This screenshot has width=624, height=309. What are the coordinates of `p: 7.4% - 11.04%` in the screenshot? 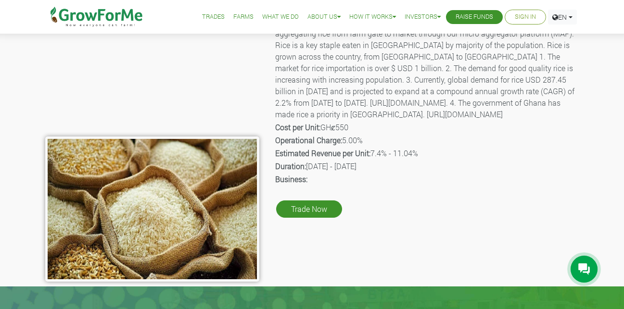 It's located at (426, 153).